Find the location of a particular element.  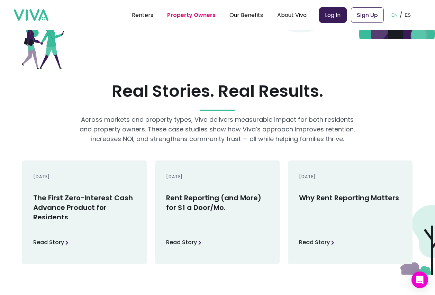

h3: Why Rent Reporting Matters is located at coordinates (349, 206).